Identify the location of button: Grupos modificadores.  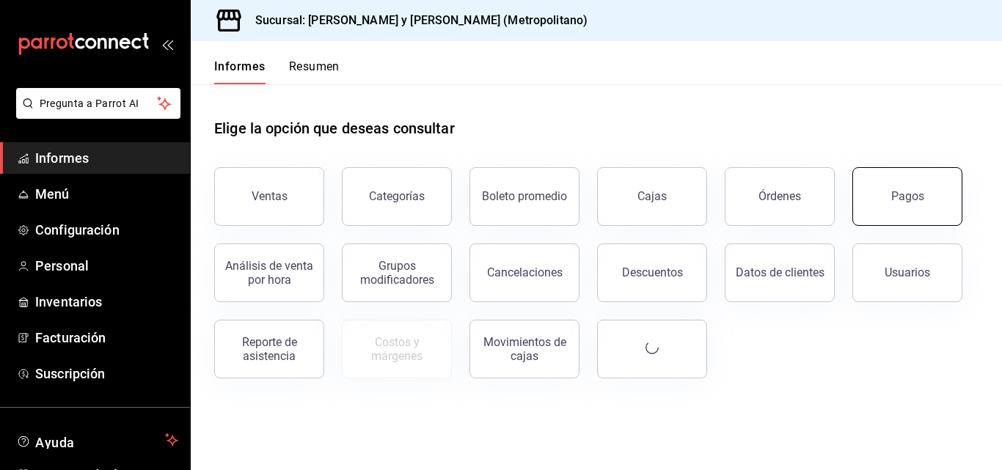
(397, 273).